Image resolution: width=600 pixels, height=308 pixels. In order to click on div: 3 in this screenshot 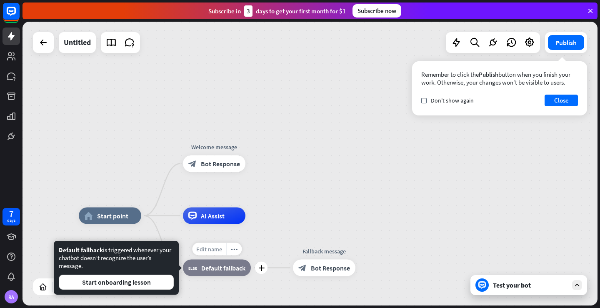, I will do `click(248, 11)`.